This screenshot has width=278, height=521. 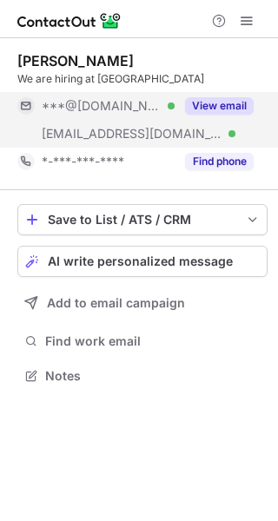 I want to click on button: Notes, so click(x=142, y=376).